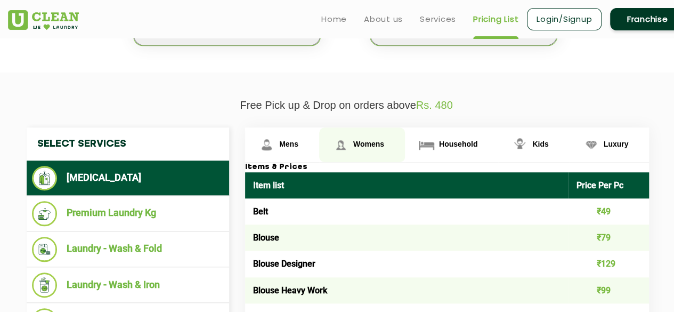 The height and width of the screenshot is (312, 674). I want to click on td: Blouse, so click(406, 237).